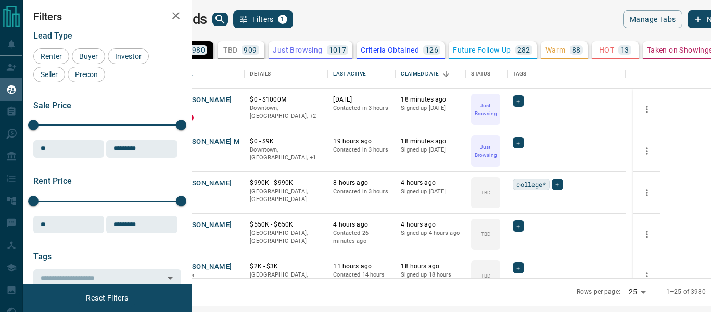 This screenshot has height=312, width=711. Describe the element at coordinates (208, 74) in the screenshot. I see `div: Name` at that location.